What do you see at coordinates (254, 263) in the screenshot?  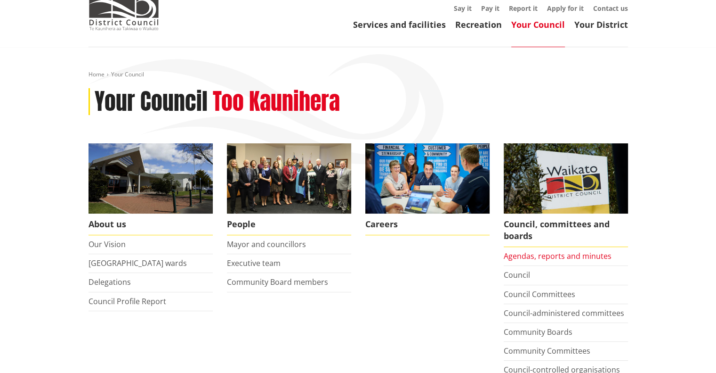 I see `a: Executive team` at bounding box center [254, 263].